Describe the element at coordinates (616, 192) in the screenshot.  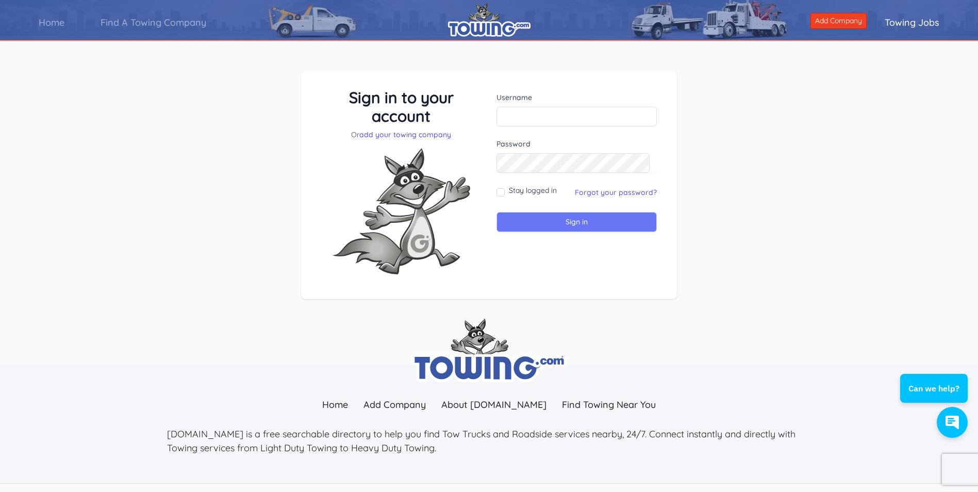
I see `a: Forgot your password?` at that location.